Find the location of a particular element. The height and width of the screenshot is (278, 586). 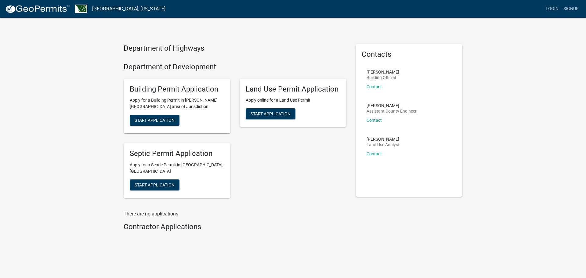

p: Apply online for a Land Use Permit is located at coordinates (293, 100).